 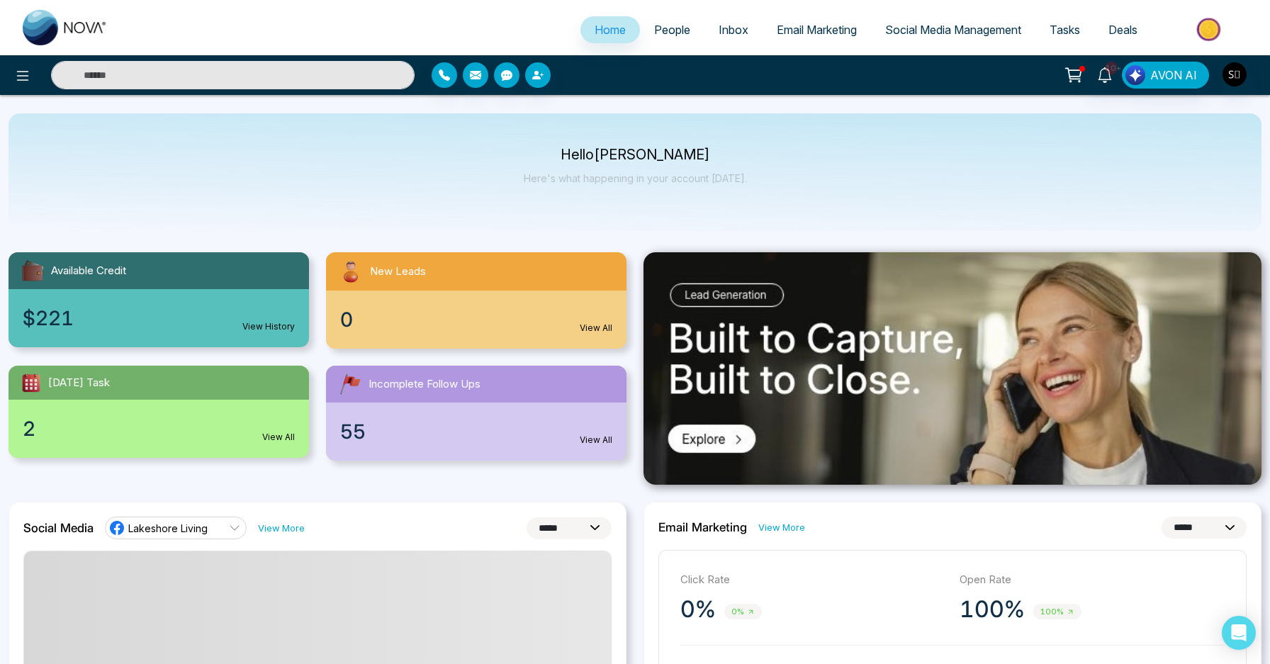 I want to click on span: Social Media Management, so click(x=953, y=30).